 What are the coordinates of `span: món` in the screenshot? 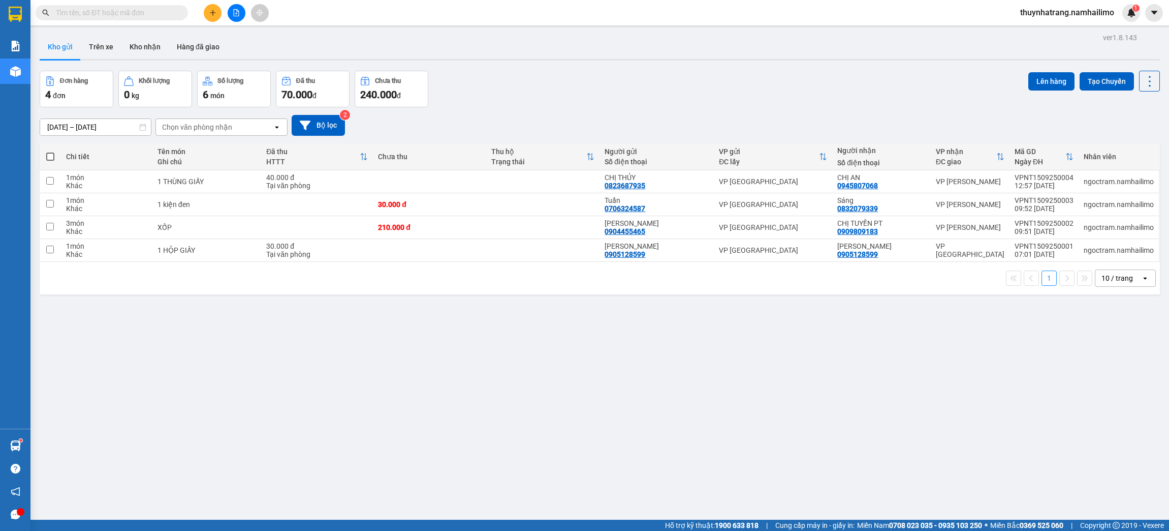 It's located at (218, 96).